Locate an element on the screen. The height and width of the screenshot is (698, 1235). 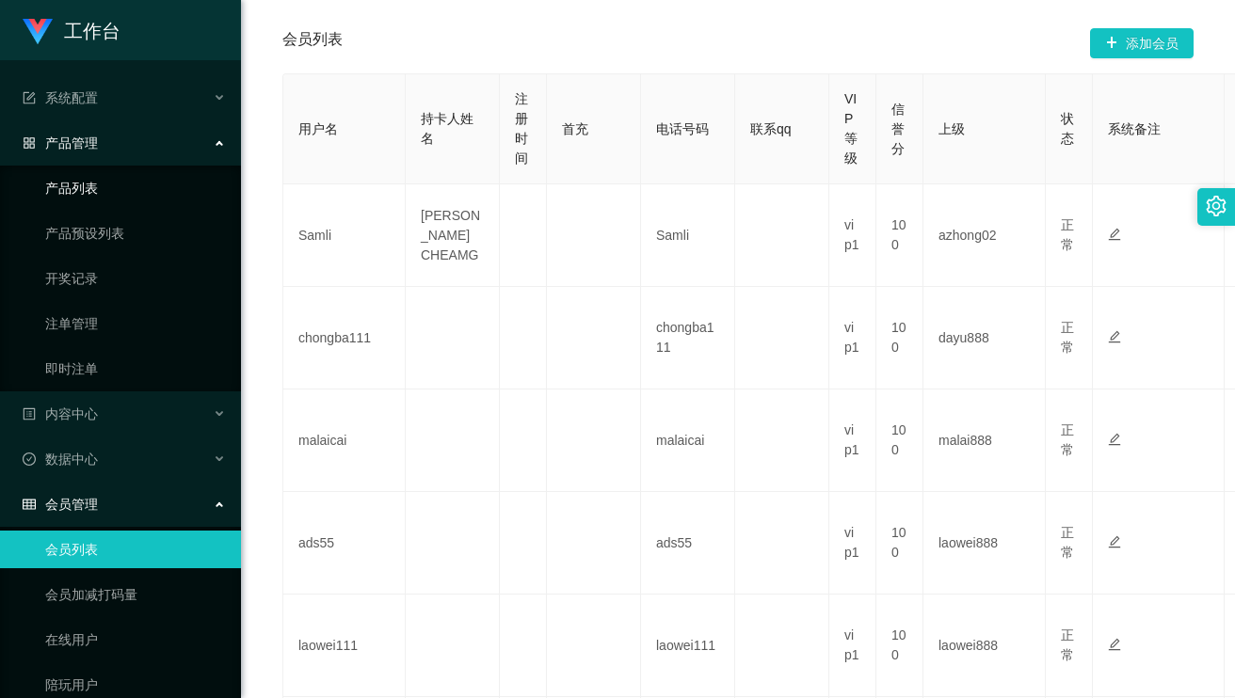
a: 会员加减打码量 is located at coordinates (136, 595).